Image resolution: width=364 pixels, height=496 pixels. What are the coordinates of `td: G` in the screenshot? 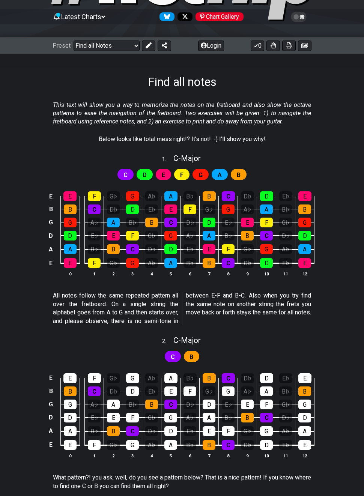 It's located at (51, 404).